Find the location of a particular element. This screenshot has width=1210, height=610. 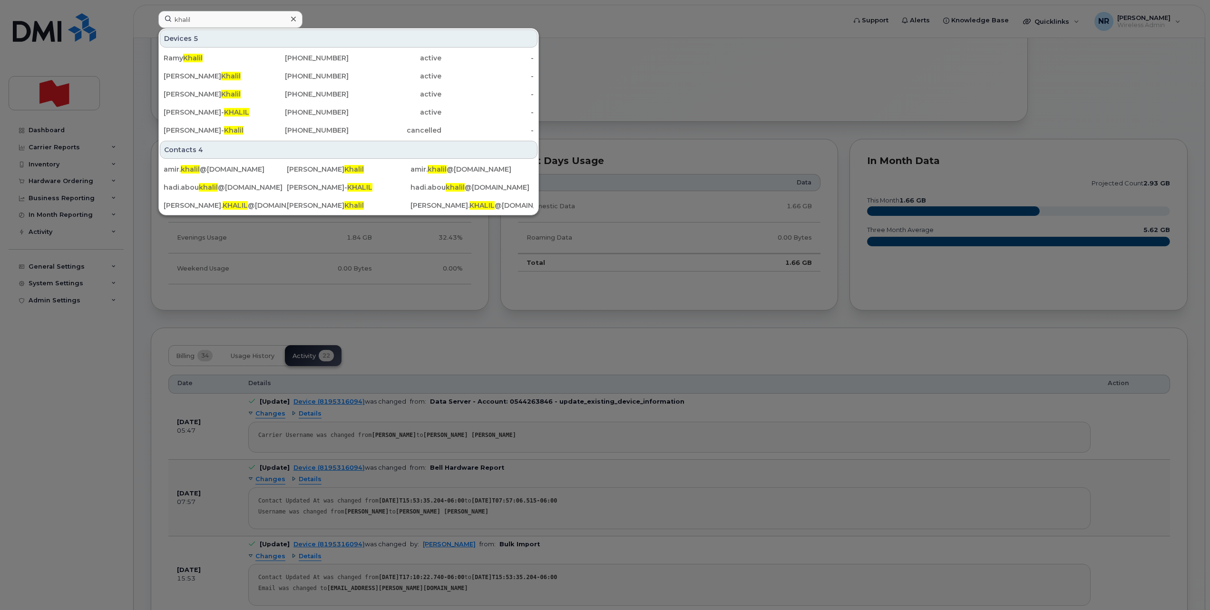

span: 4 is located at coordinates (201, 150).